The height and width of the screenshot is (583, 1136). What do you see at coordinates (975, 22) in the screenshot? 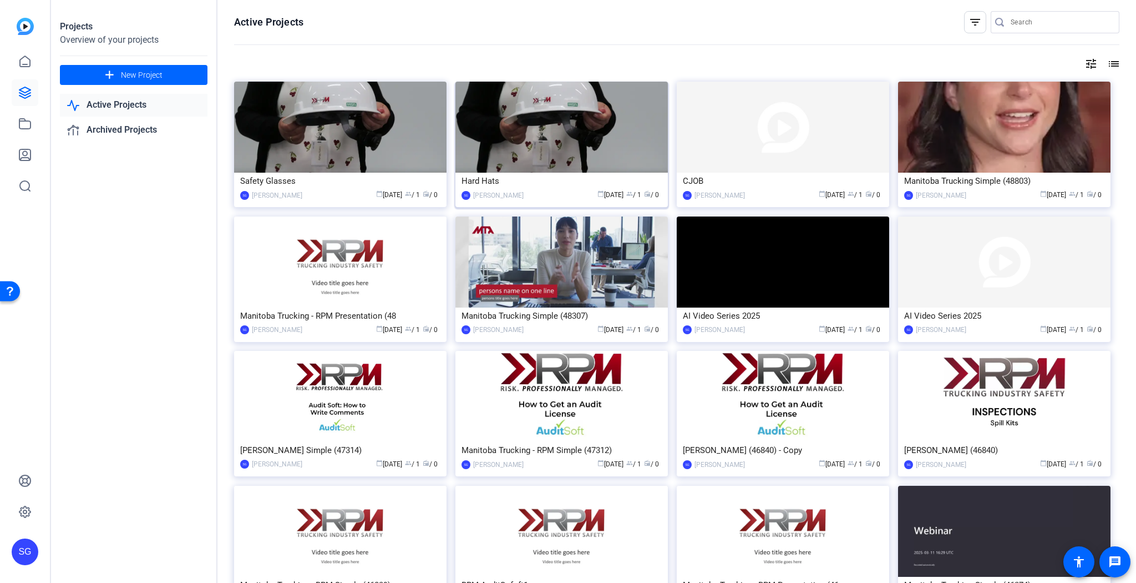
I see `mat-icon: filter_list` at bounding box center [975, 22].